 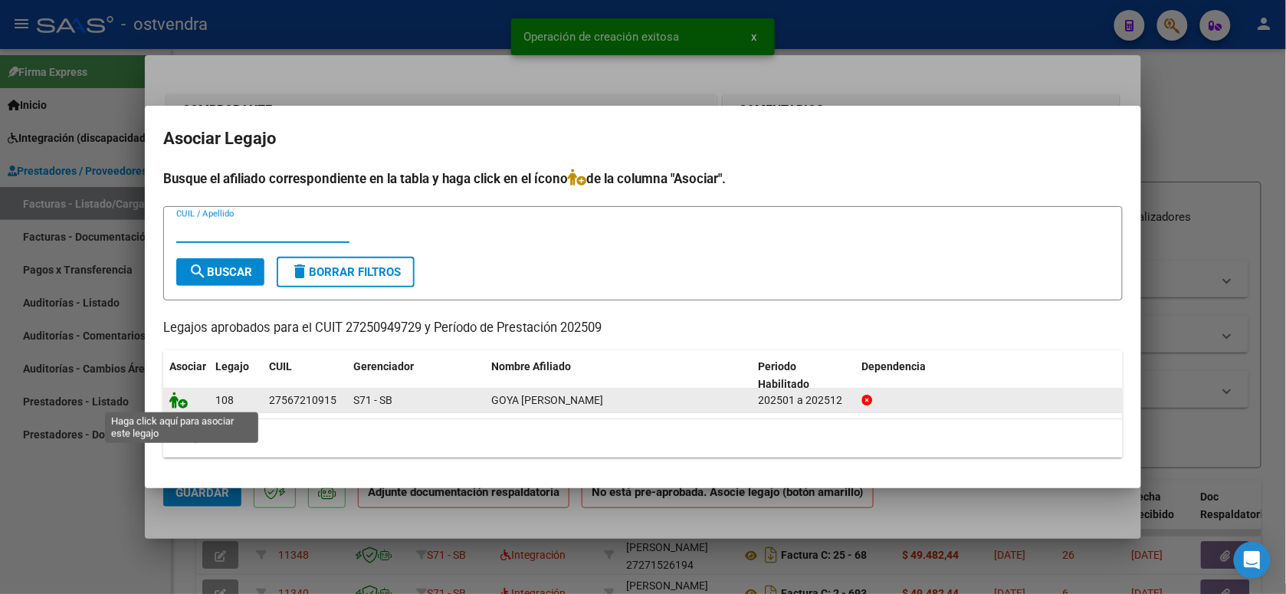 I want to click on p: Legajos aprobados para el CUIT 27250949729 y Período de Prestación 202509, so click(x=643, y=328).